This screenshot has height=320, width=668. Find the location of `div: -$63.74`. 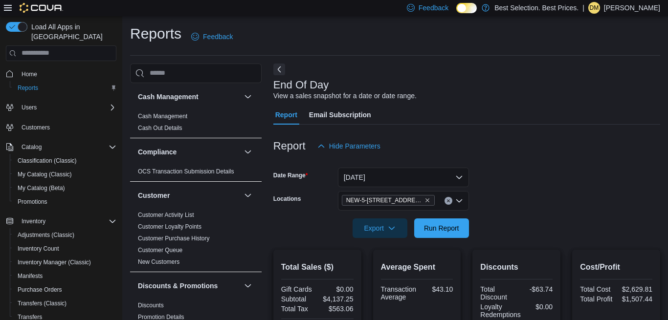

div: -$63.74 is located at coordinates (536, 290).